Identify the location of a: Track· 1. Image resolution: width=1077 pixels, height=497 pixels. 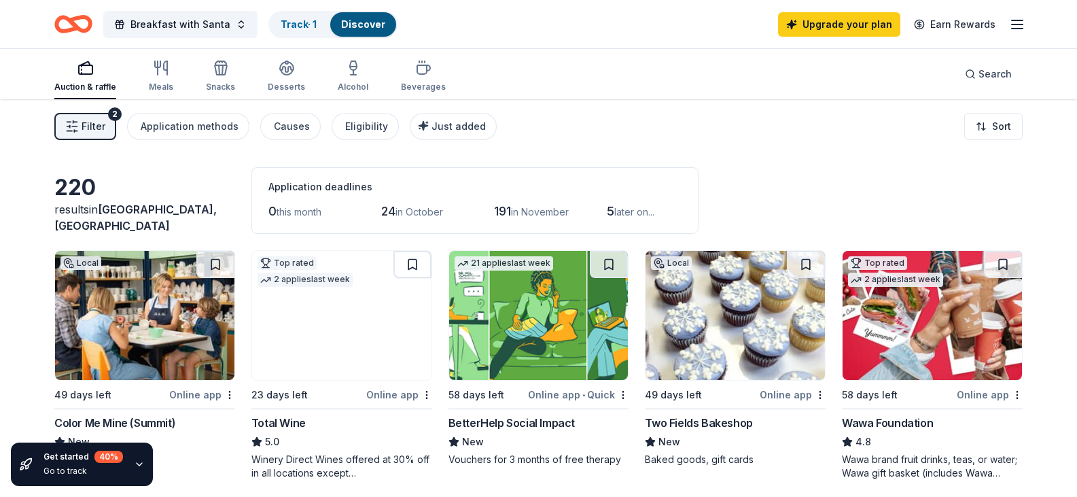
(298, 24).